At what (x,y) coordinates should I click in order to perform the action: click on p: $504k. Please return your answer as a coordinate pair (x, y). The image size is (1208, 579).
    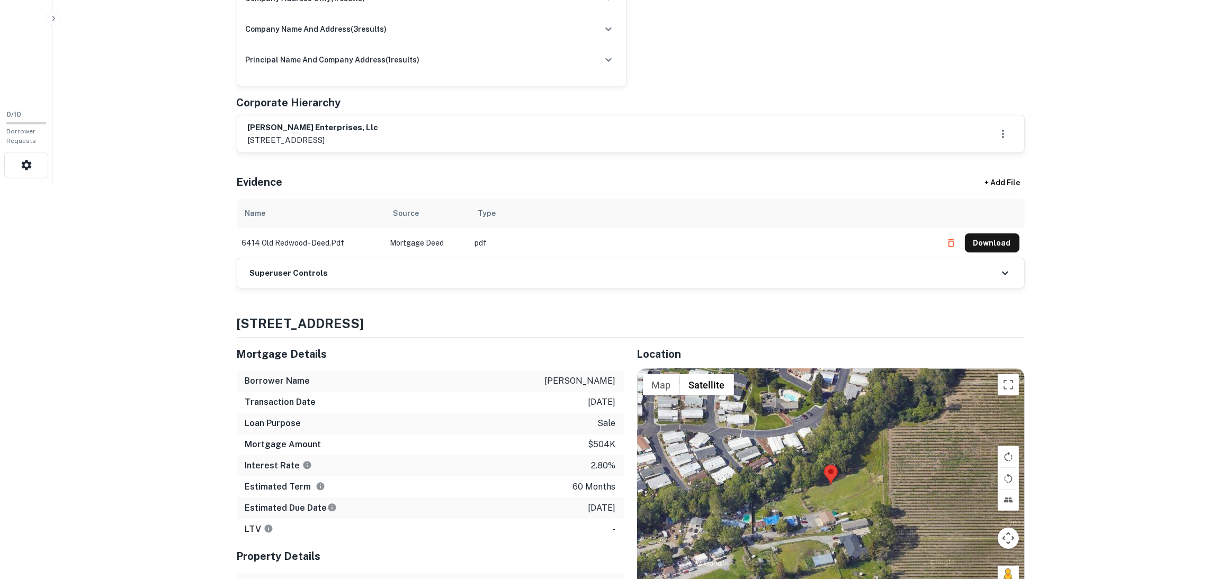
    Looking at the image, I should click on (602, 445).